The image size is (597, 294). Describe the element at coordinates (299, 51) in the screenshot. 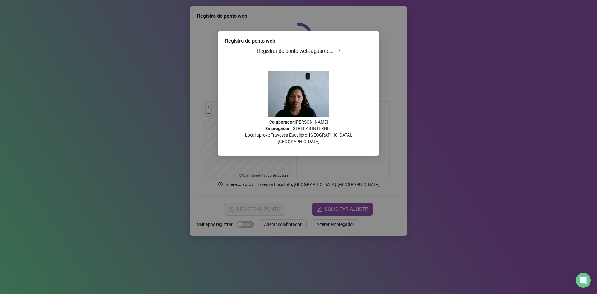

I see `h3: Registrando ponto web, aguarde...` at that location.